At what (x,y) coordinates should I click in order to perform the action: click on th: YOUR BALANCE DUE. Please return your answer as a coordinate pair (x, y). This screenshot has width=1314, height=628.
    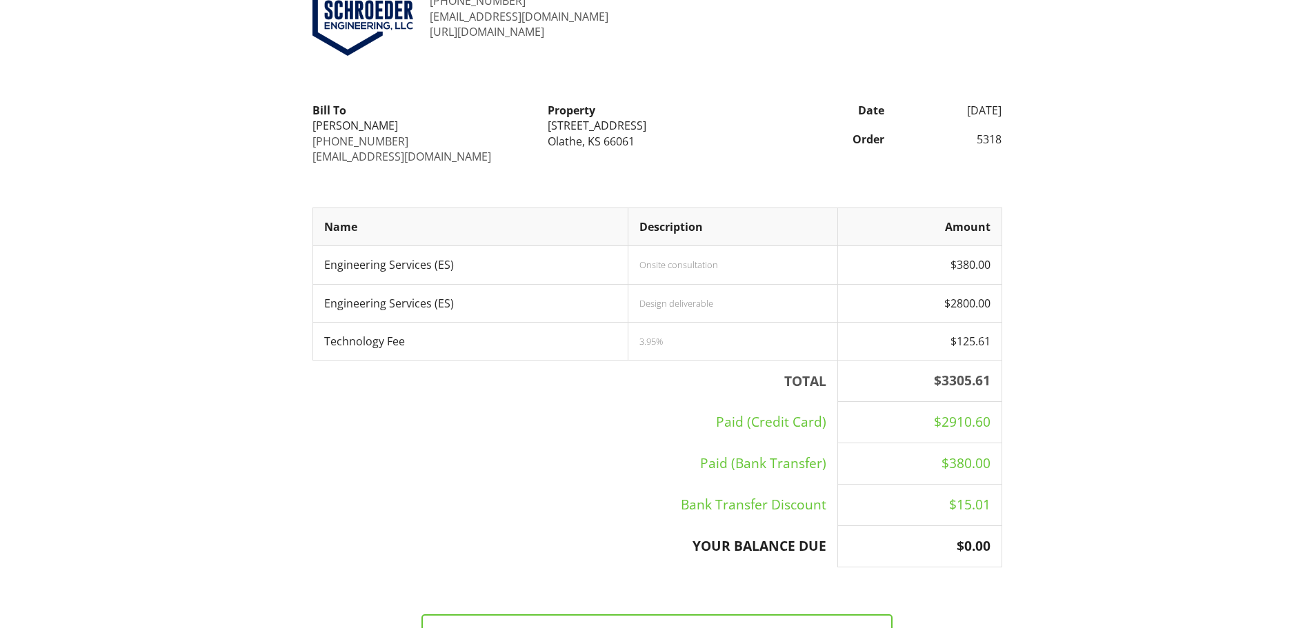
    Looking at the image, I should click on (575, 546).